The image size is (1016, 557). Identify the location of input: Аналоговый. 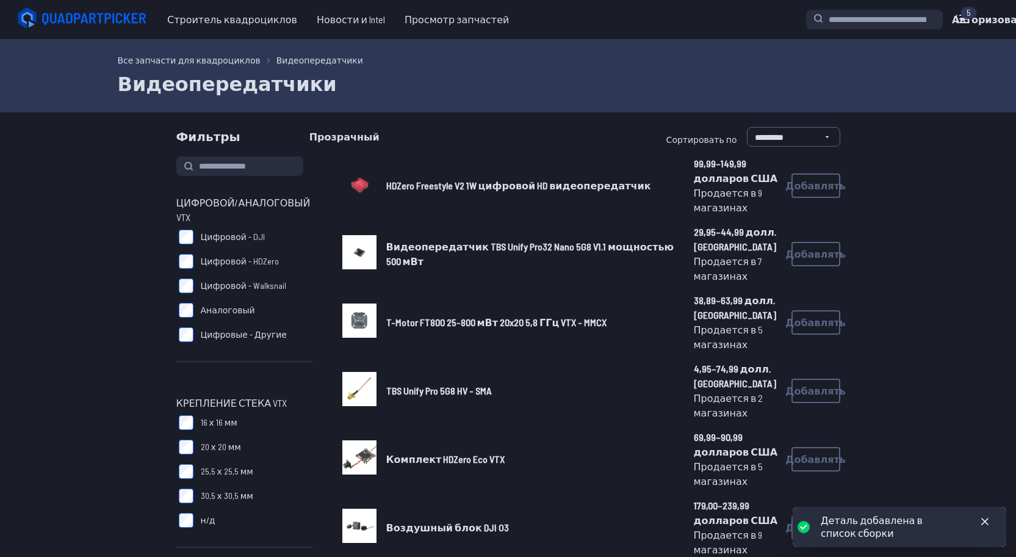
(186, 310).